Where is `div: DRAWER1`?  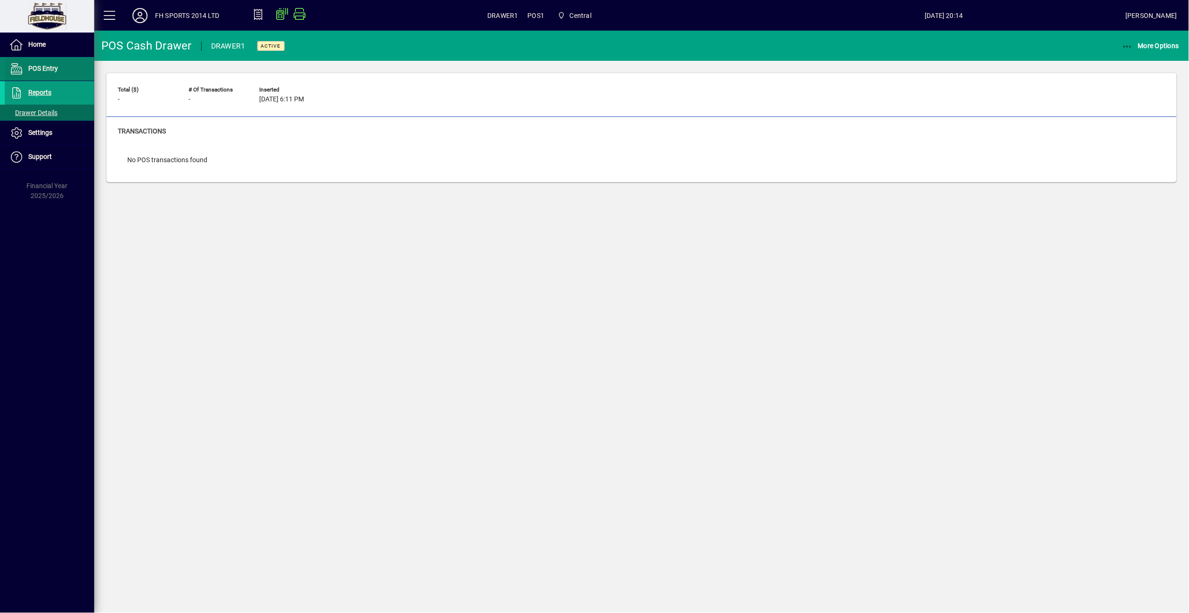 div: DRAWER1 is located at coordinates (228, 46).